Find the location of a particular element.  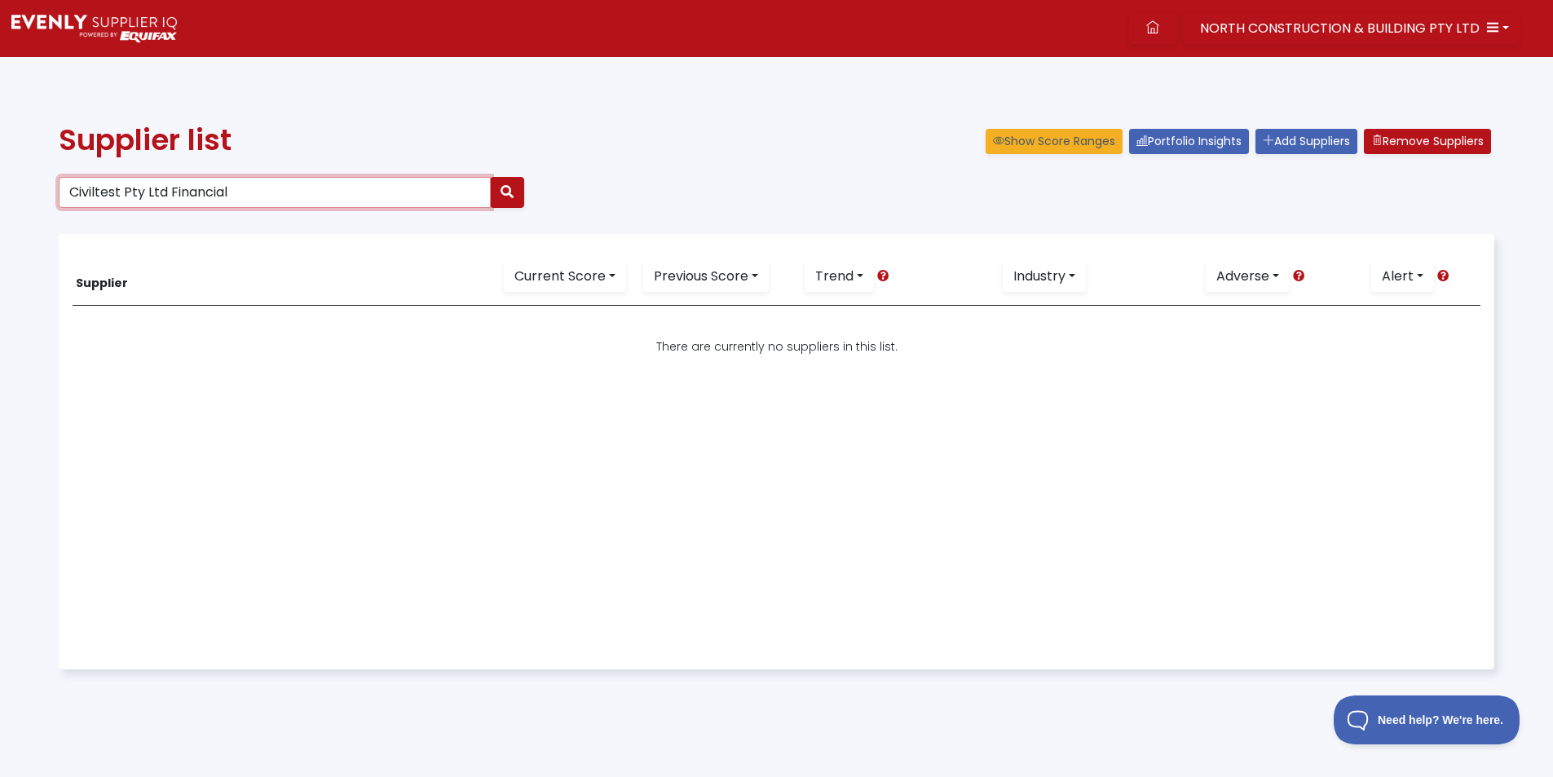

span: Supplier list is located at coordinates (145, 139).